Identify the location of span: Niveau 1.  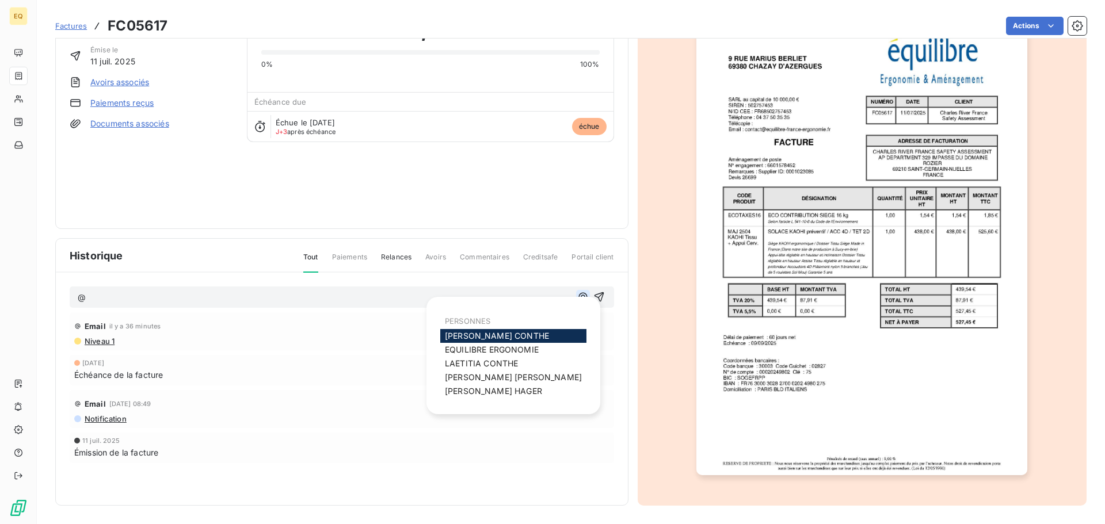
(99, 341).